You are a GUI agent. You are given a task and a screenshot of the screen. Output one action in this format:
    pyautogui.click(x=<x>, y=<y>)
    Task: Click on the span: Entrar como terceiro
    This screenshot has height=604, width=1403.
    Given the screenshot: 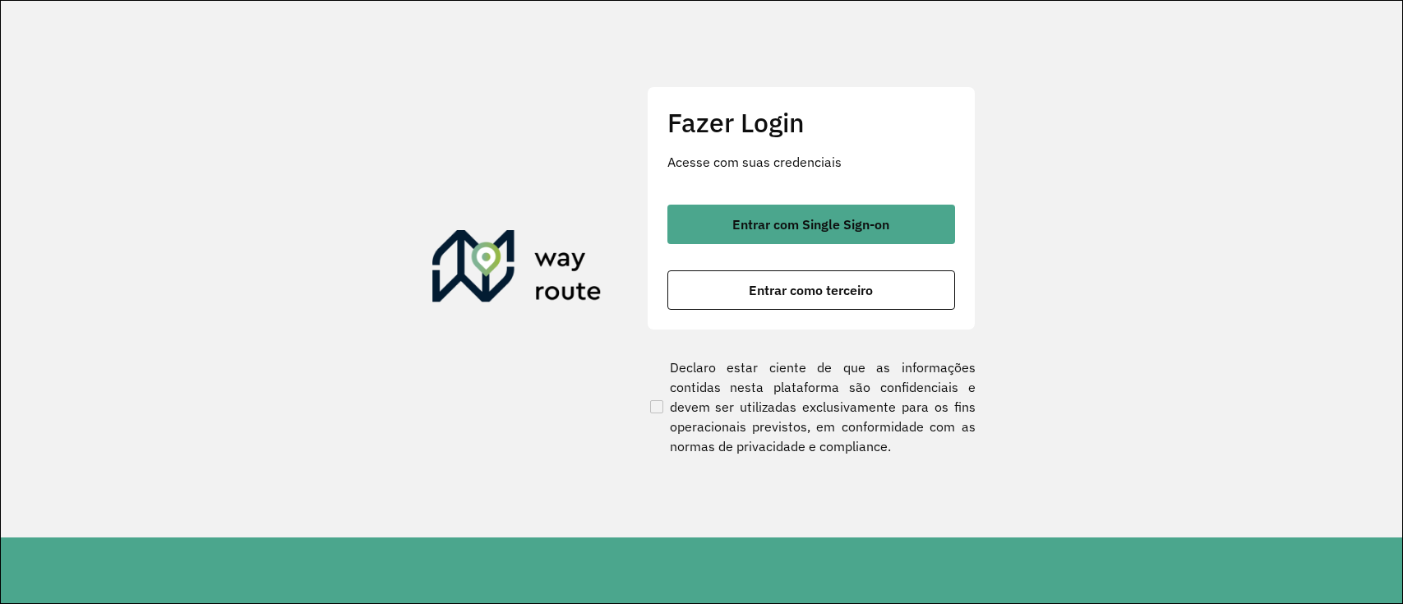 What is the action you would take?
    pyautogui.click(x=810, y=290)
    